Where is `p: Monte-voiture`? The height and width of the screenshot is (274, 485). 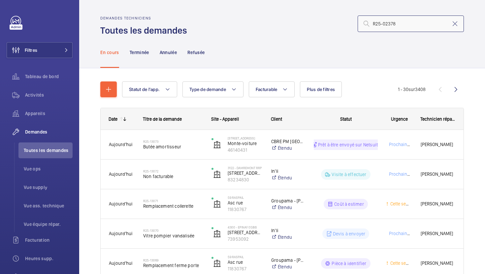 p: Monte-voiture is located at coordinates (245, 143).